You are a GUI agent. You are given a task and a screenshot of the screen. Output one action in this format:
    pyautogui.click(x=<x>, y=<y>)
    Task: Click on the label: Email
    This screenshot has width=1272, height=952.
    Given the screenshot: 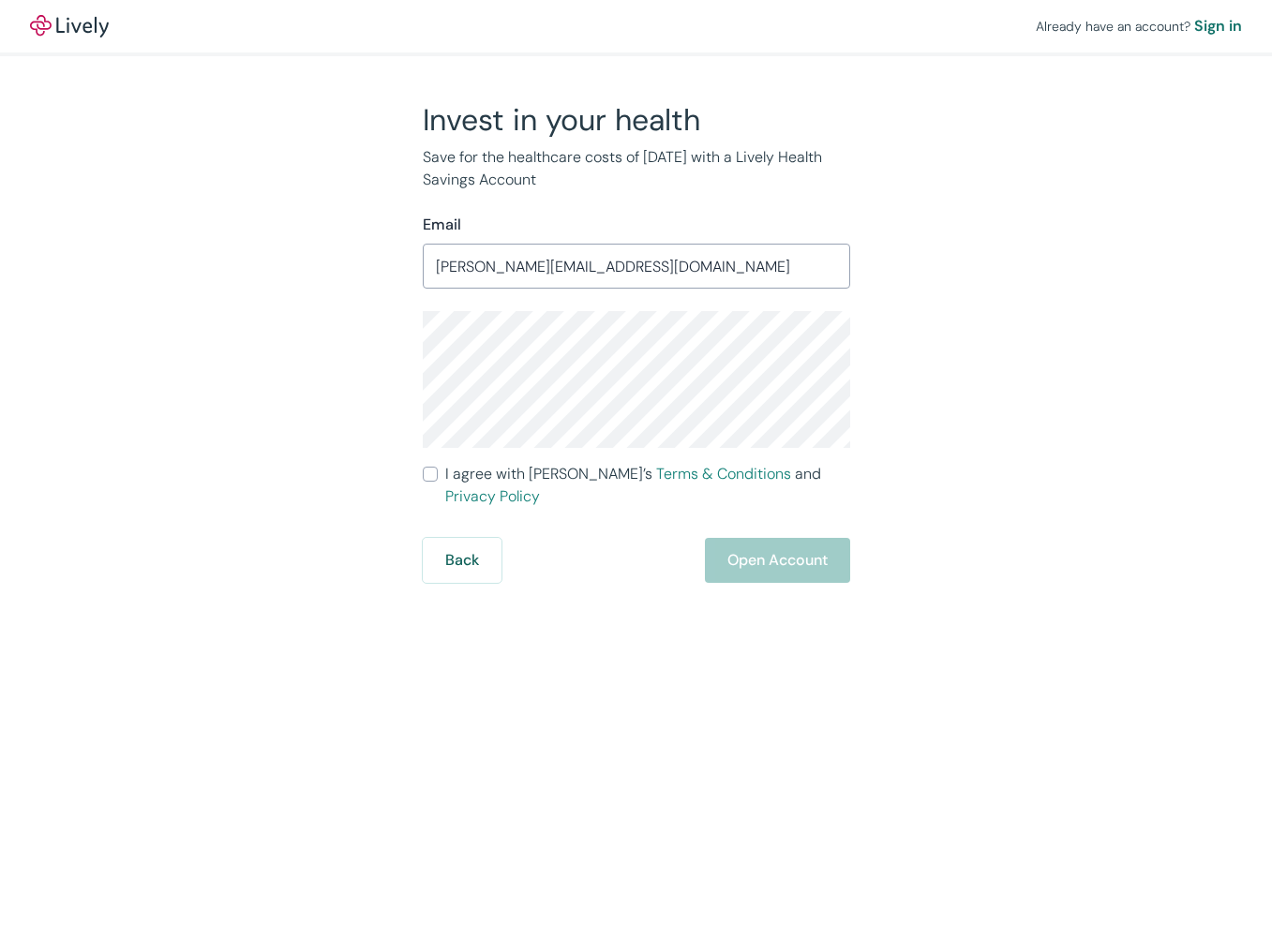 What is the action you would take?
    pyautogui.click(x=441, y=225)
    